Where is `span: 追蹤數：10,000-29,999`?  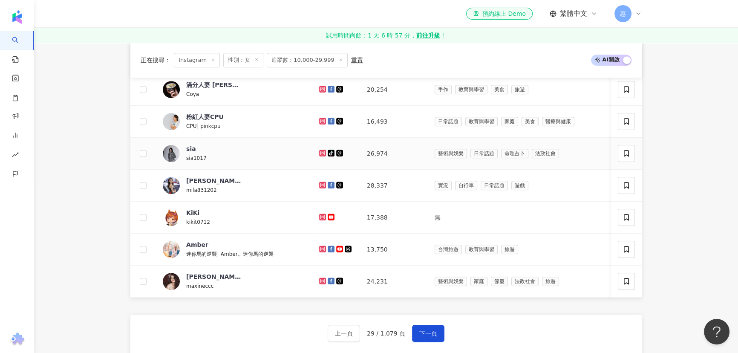 span: 追蹤數：10,000-29,999 is located at coordinates (307, 60).